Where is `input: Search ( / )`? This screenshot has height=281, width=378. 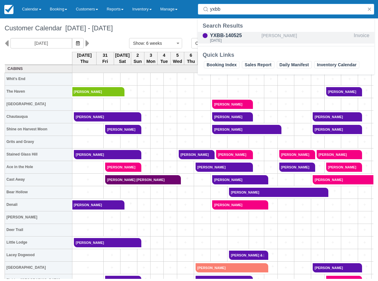 input: Search ( / ) is located at coordinates (287, 9).